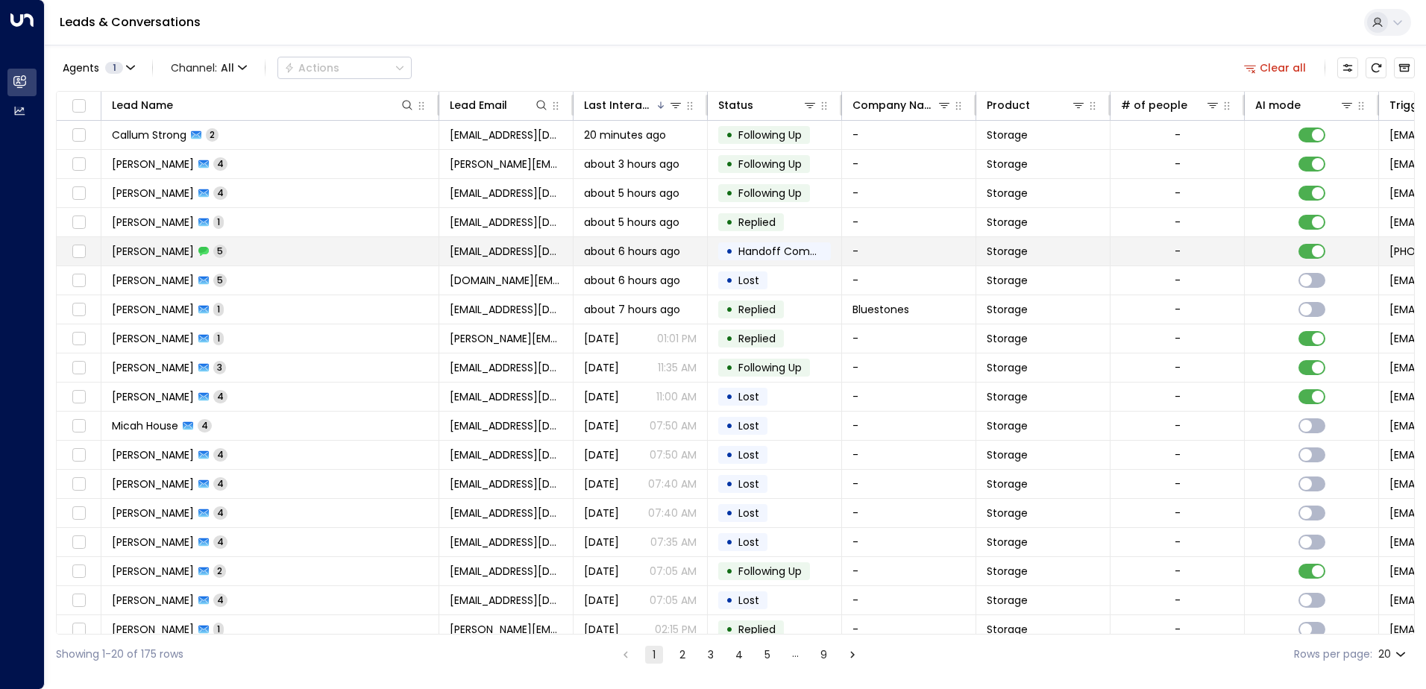 This screenshot has width=1426, height=689. What do you see at coordinates (506, 164) in the screenshot?
I see `span: c.glidden@me.com` at bounding box center [506, 164].